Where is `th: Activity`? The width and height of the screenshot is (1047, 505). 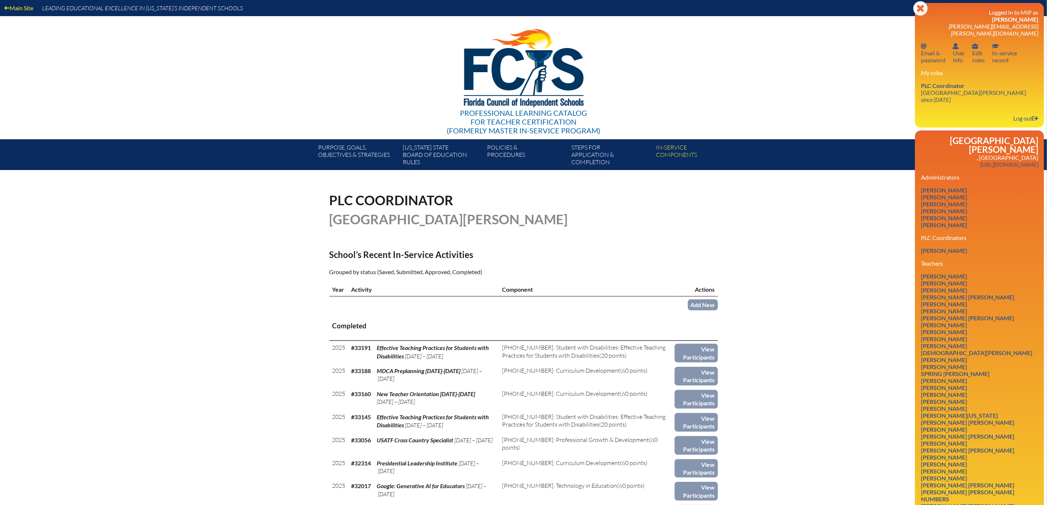
th: Activity is located at coordinates (424, 290).